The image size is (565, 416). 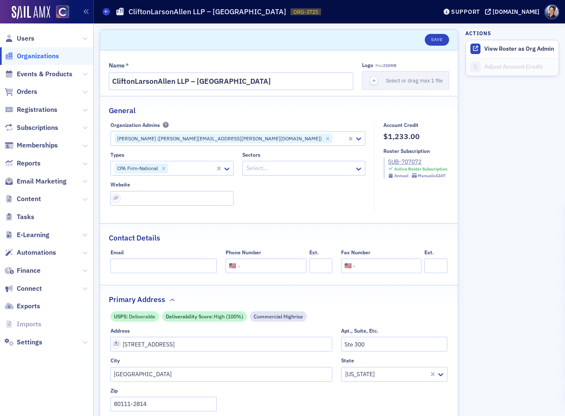 What do you see at coordinates (552, 12) in the screenshot?
I see `span: Profile` at bounding box center [552, 12].